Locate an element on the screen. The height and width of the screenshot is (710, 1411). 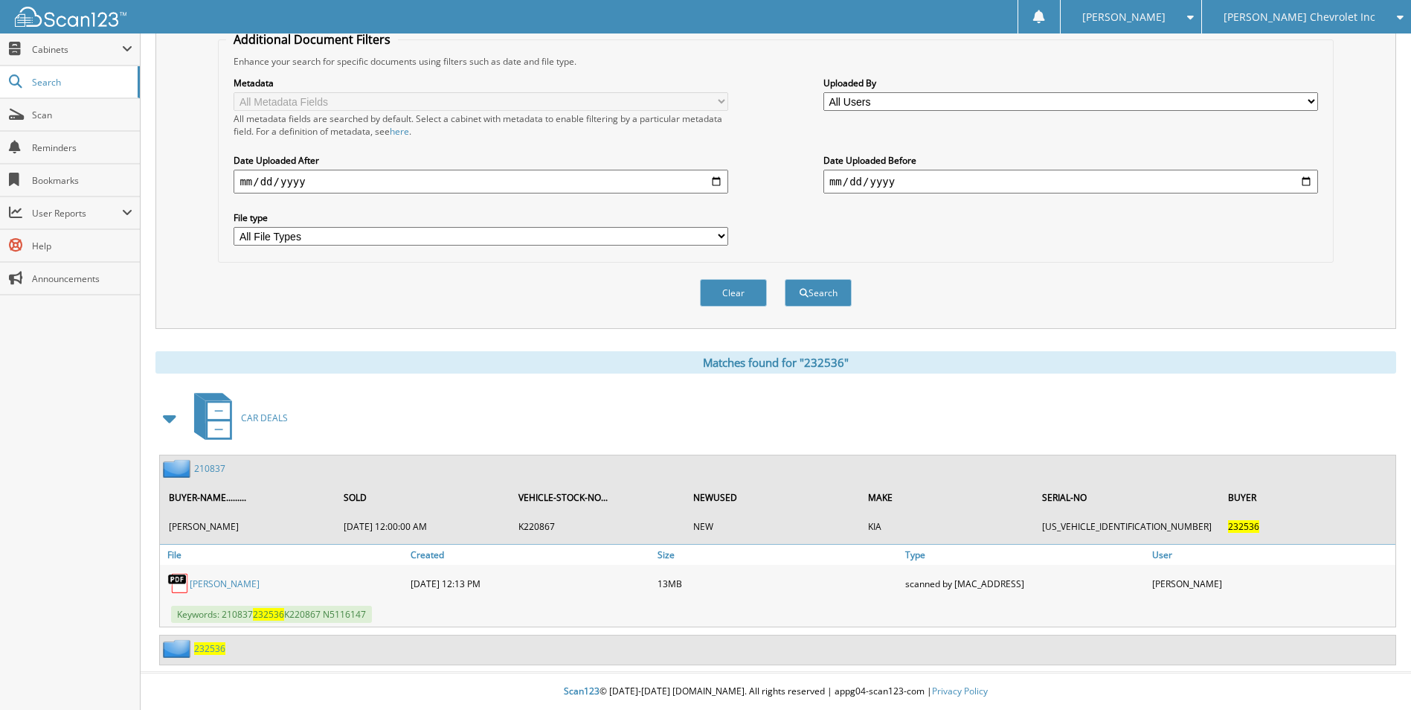
span: CAR DEALS is located at coordinates (264, 417).